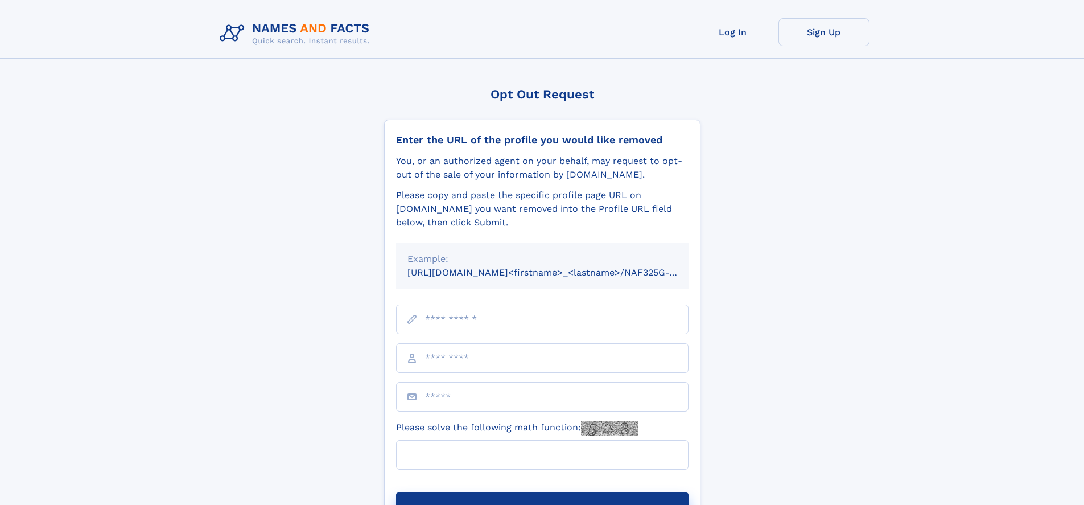  I want to click on a: Log In, so click(733, 32).